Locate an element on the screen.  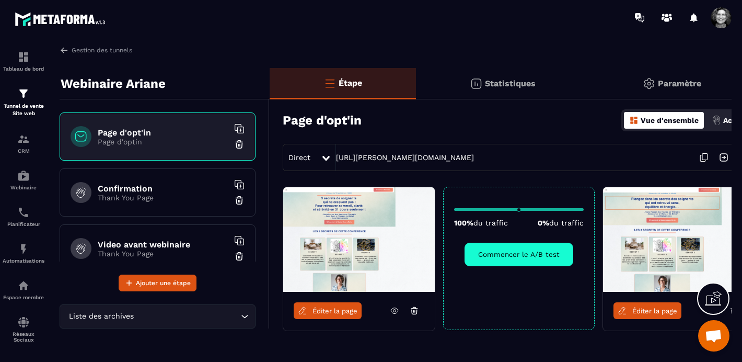
a: schedulerschedulerPlanificateur is located at coordinates (24, 216).